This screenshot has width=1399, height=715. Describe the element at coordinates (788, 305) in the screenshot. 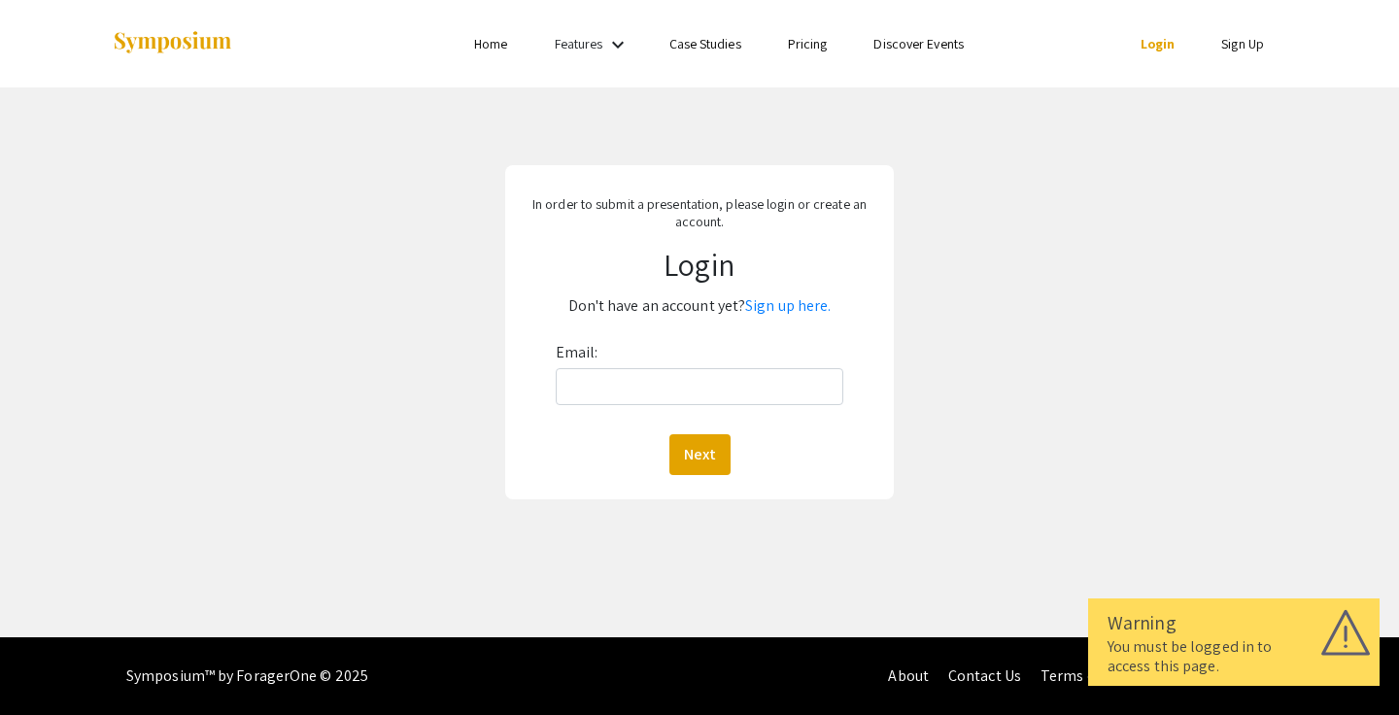

I see `a: Sign up here.` at that location.